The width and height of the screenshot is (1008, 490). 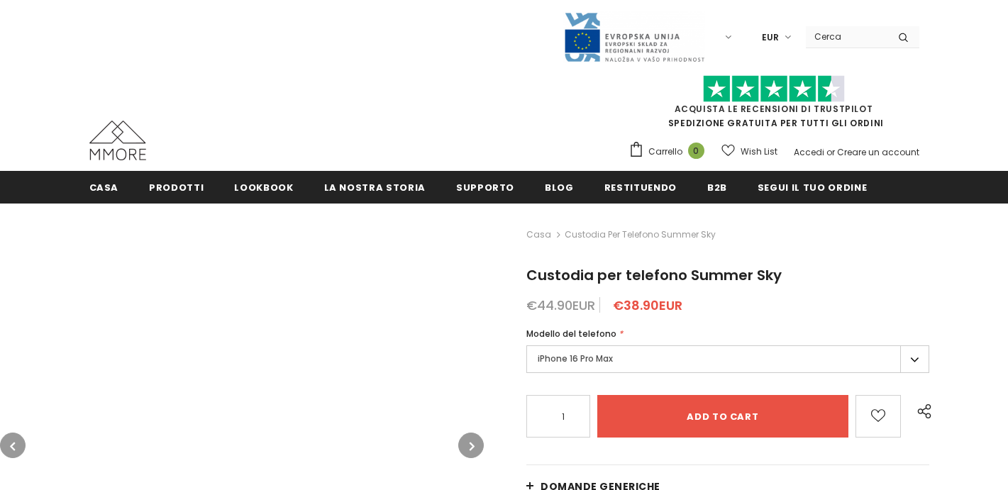 I want to click on a: La nostra storia, so click(x=374, y=187).